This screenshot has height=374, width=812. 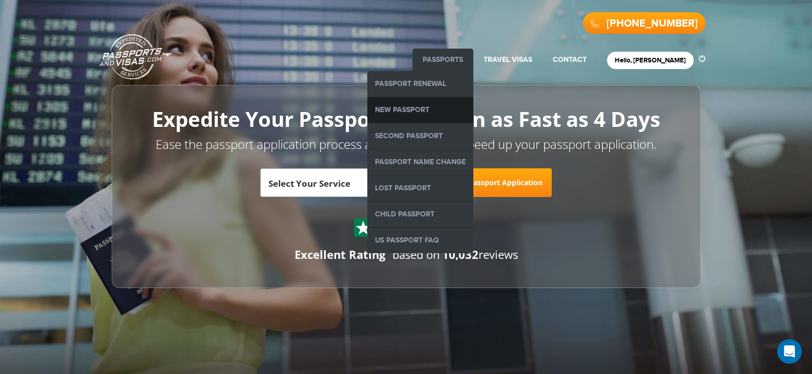 What do you see at coordinates (420, 189) in the screenshot?
I see `a: Lost Passport` at bounding box center [420, 189].